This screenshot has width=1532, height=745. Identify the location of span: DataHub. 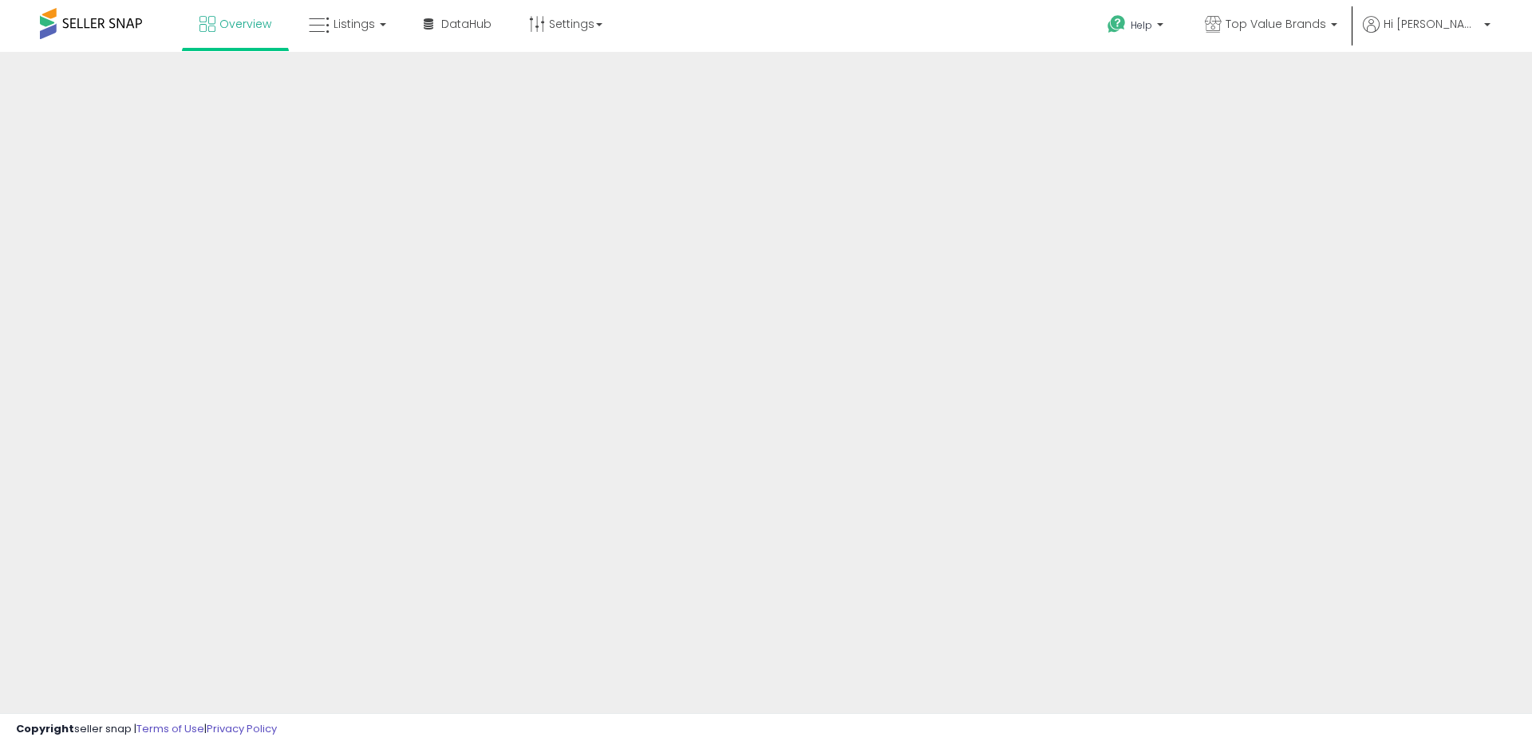
(466, 24).